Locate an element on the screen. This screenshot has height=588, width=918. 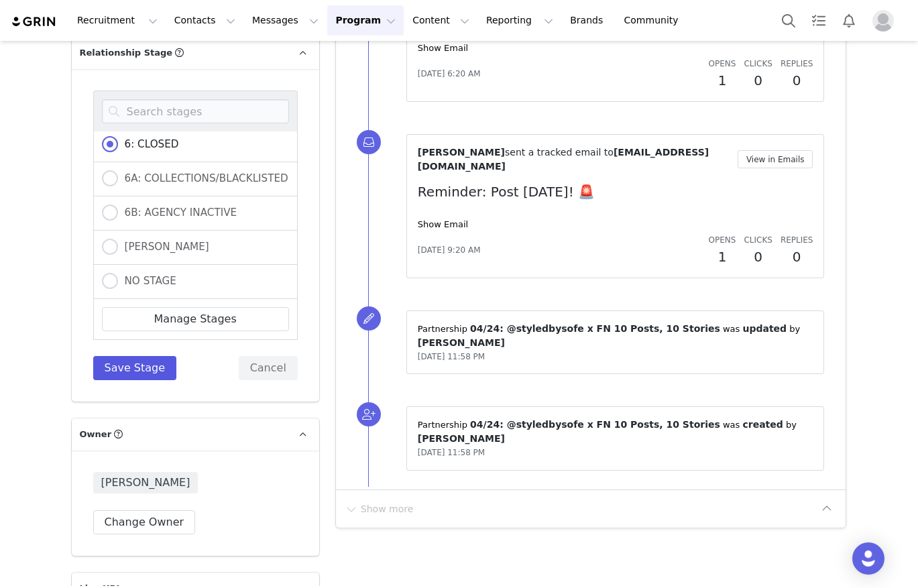
div: Open Intercom Messenger is located at coordinates (868, 559).